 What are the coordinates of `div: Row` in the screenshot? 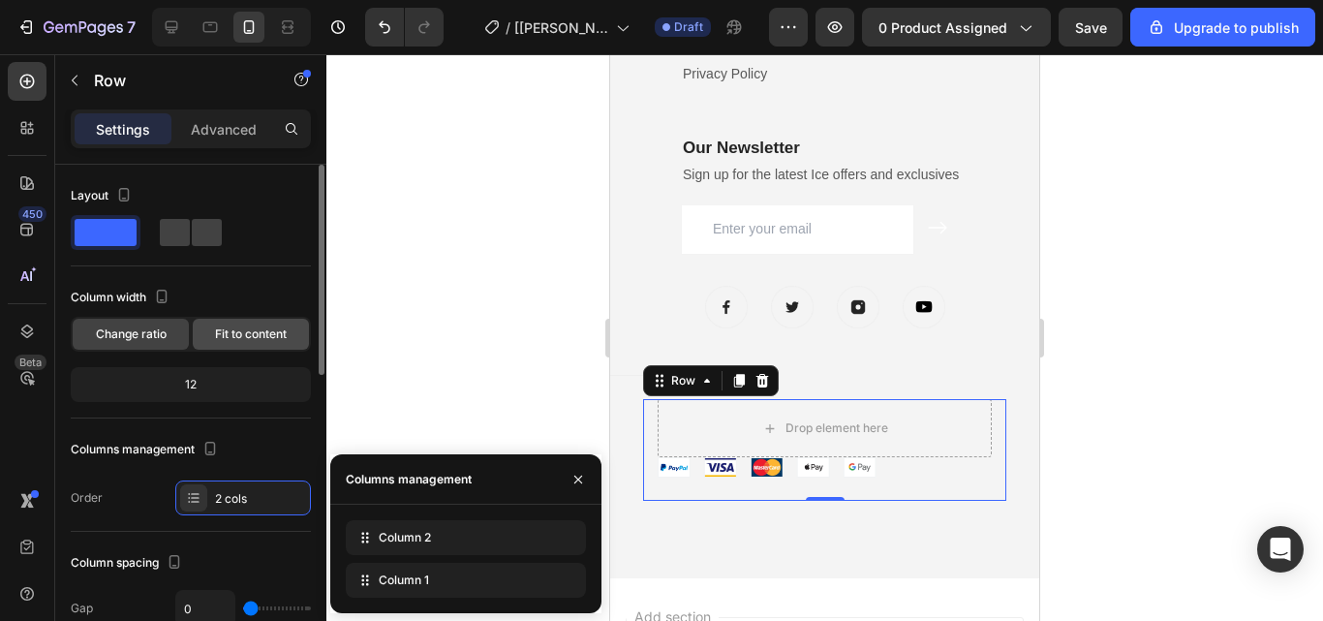 It's located at (73, 326).